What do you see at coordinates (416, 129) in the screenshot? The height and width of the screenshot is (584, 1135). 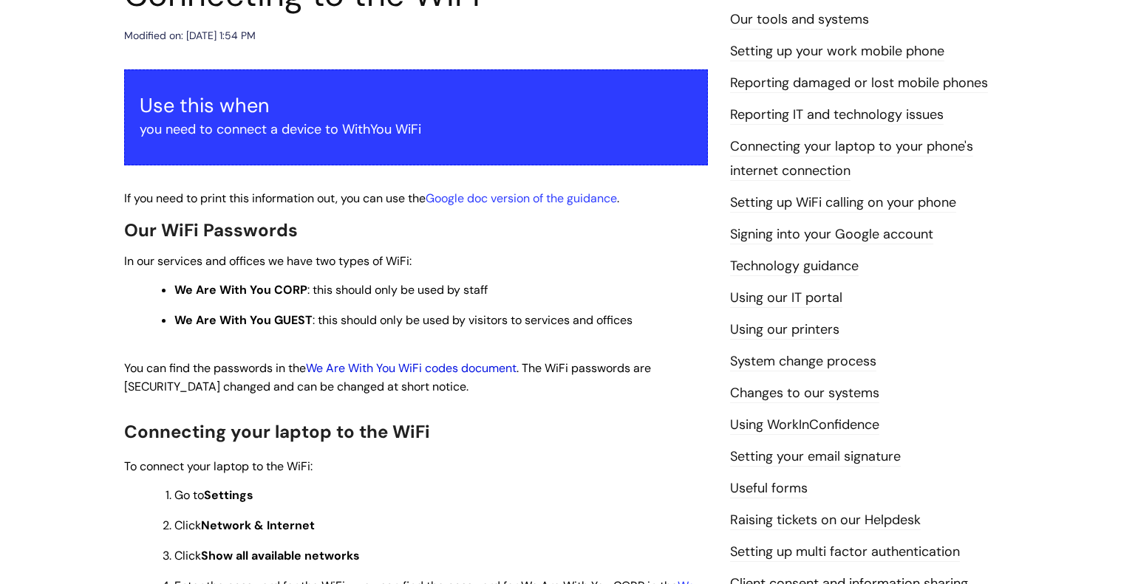 I see `p: you need to connect a device to WithYou WiFi` at bounding box center [416, 129].